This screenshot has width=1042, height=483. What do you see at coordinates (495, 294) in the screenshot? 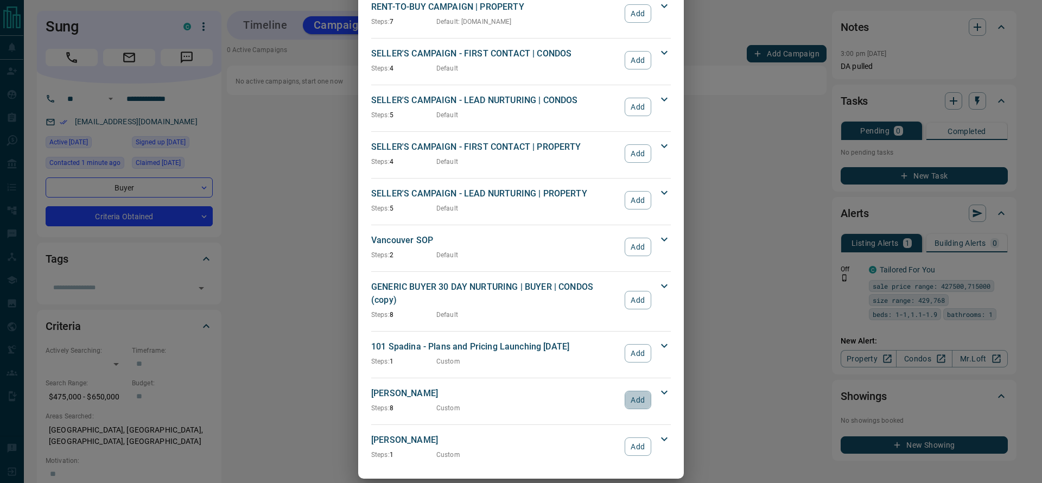
I see `p: GENERIC BUYER 30 DAY NURTURING | BUYER | CONDOS (copy)` at bounding box center [495, 294].